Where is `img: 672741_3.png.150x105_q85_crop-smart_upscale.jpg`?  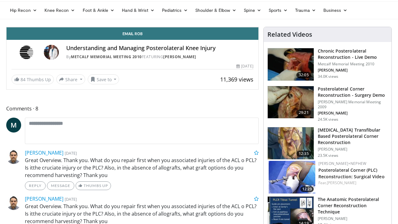 img: 672741_3.png.150x105_q85_crop-smart_upscale.jpg is located at coordinates (290, 102).